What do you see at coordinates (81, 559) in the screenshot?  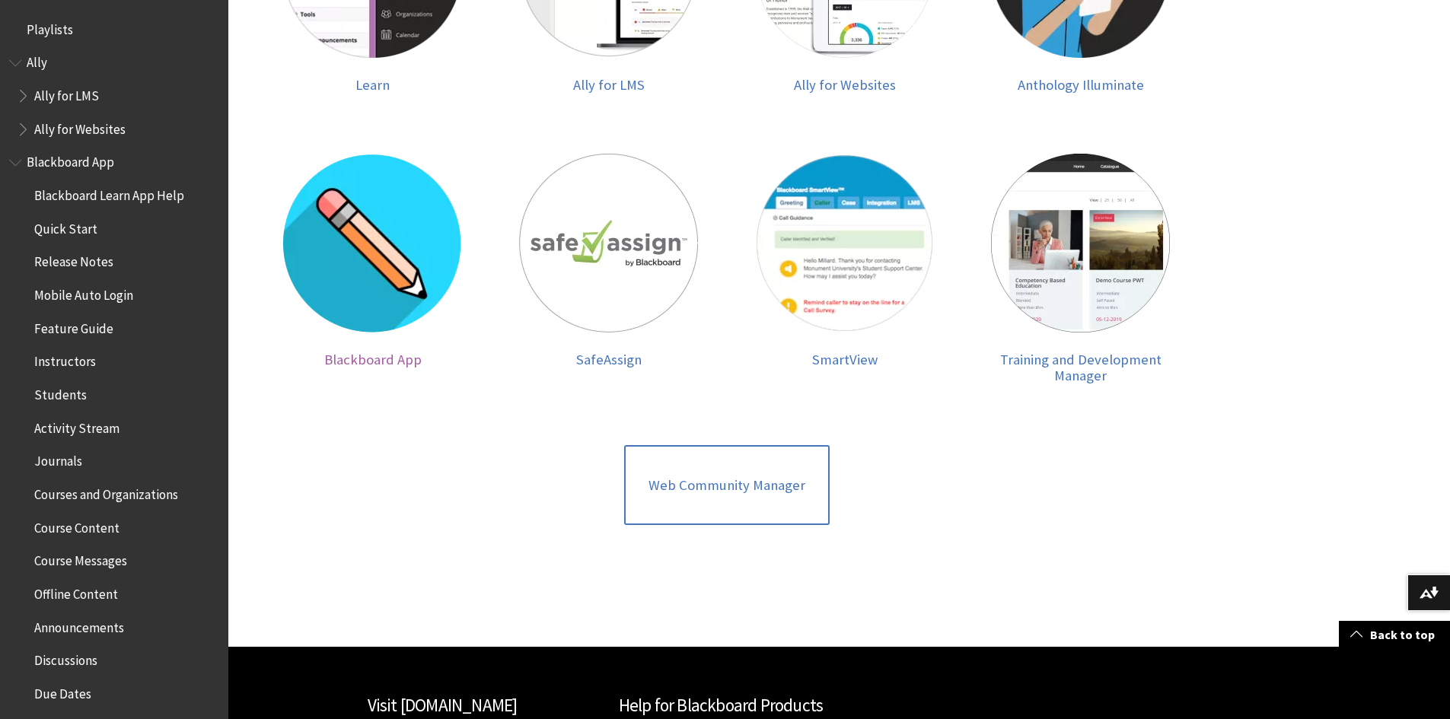 I see `span: Course Messages` at bounding box center [81, 559].